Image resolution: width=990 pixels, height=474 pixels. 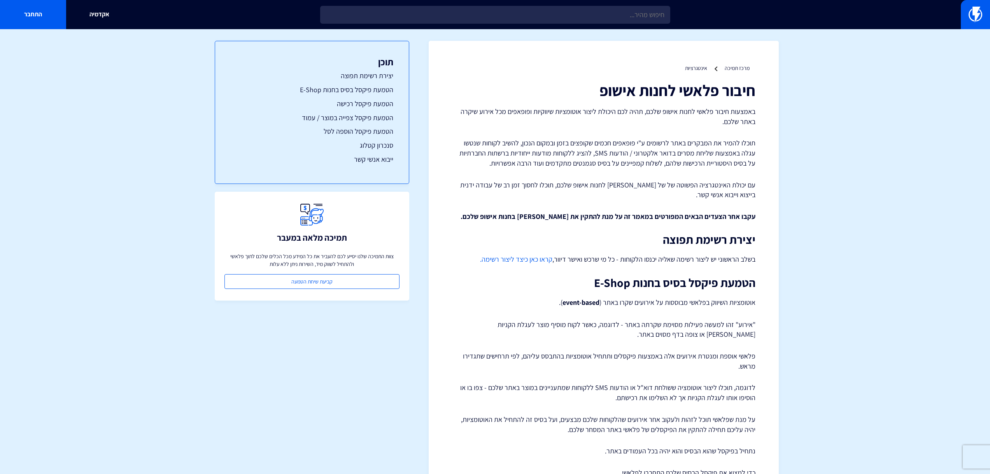 I want to click on p: נתחיל בפיקסל שהוא הבסיס והוא יהיה בכל העמודים באתר., so click(x=604, y=451).